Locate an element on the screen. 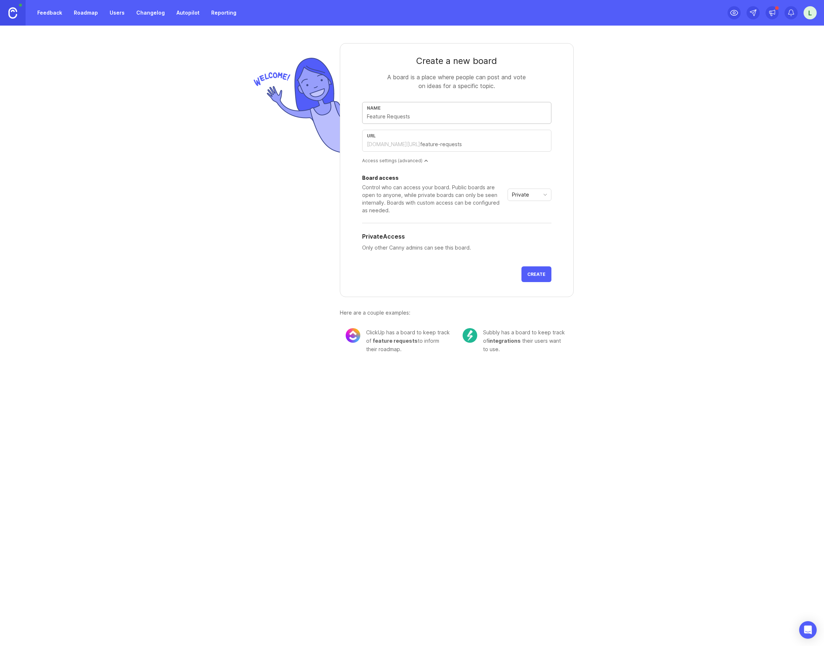 The width and height of the screenshot is (824, 646). span: feature requests is located at coordinates (395, 341).